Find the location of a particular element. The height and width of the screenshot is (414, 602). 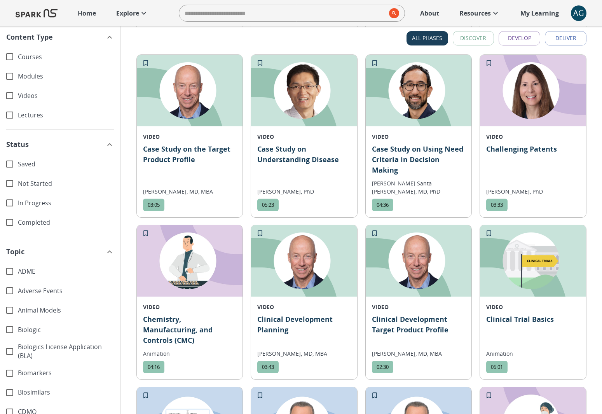

button: All Phases is located at coordinates (427, 38).